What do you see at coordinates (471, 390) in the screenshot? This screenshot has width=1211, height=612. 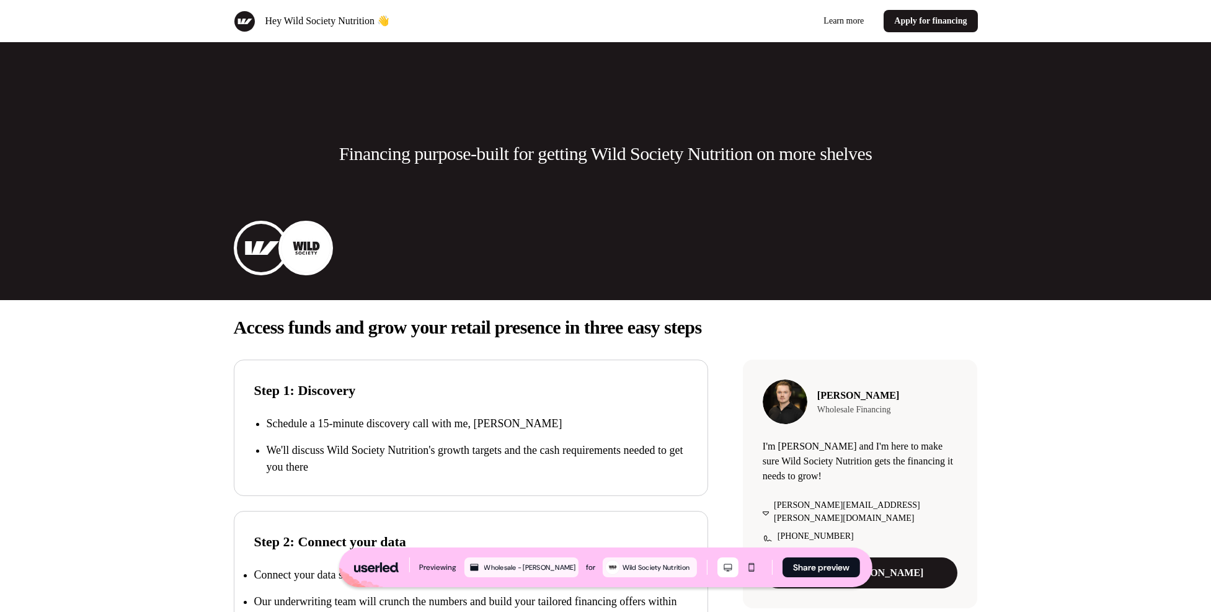 I see `p: Step 1: Discovery` at bounding box center [471, 390].